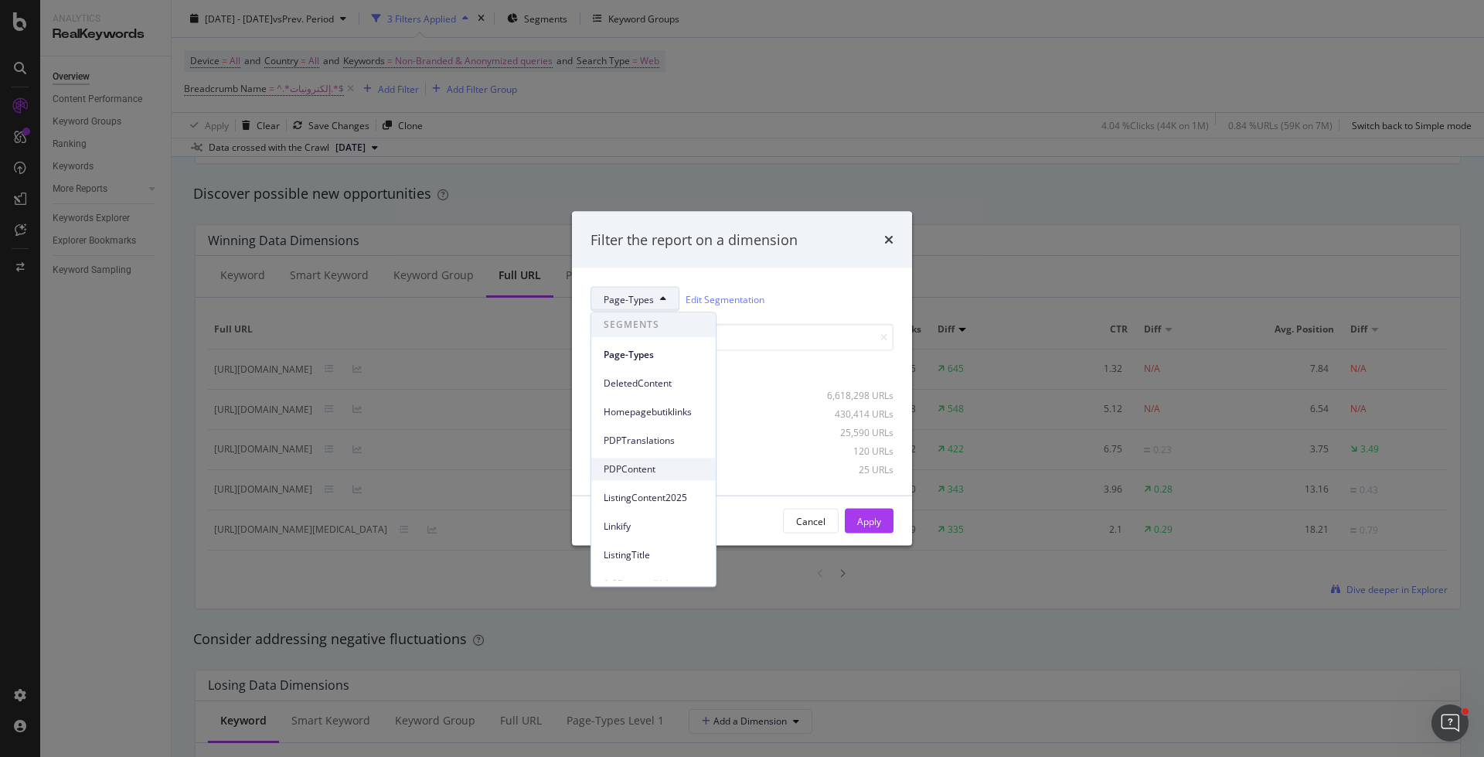  I want to click on button: Apply, so click(869, 521).